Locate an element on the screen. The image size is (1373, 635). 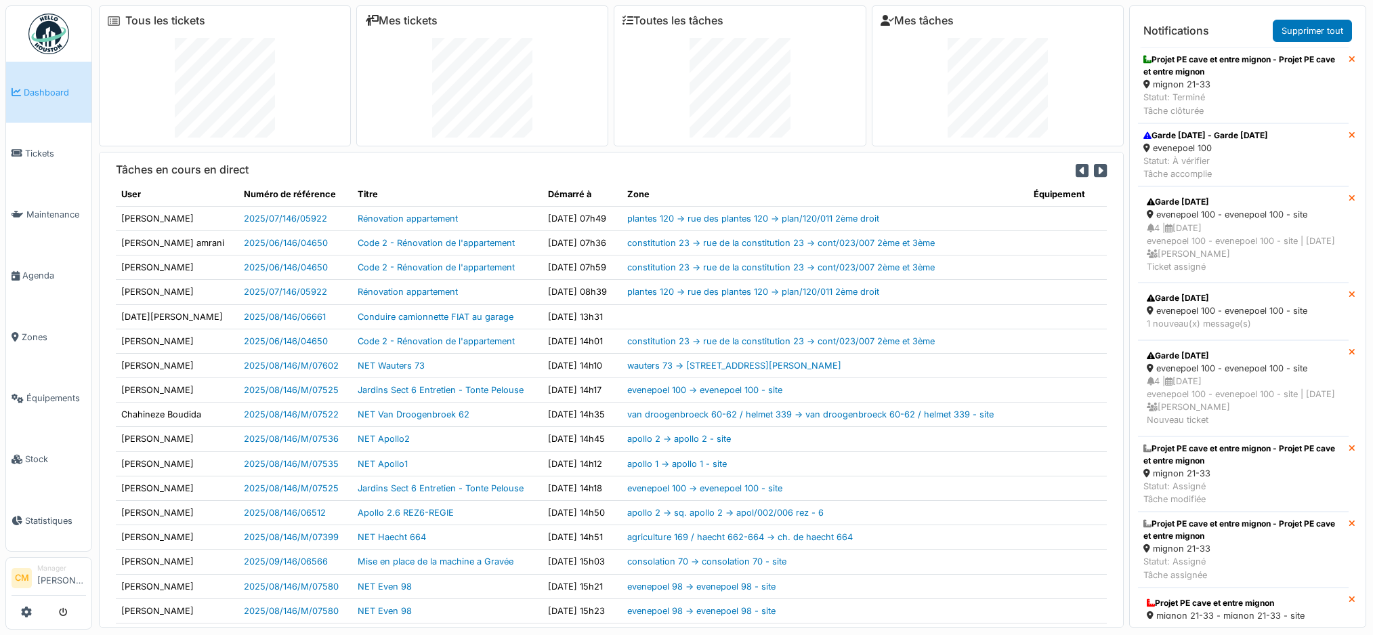
img: Badge_color-CXgf-gQk.svg is located at coordinates (49, 34).